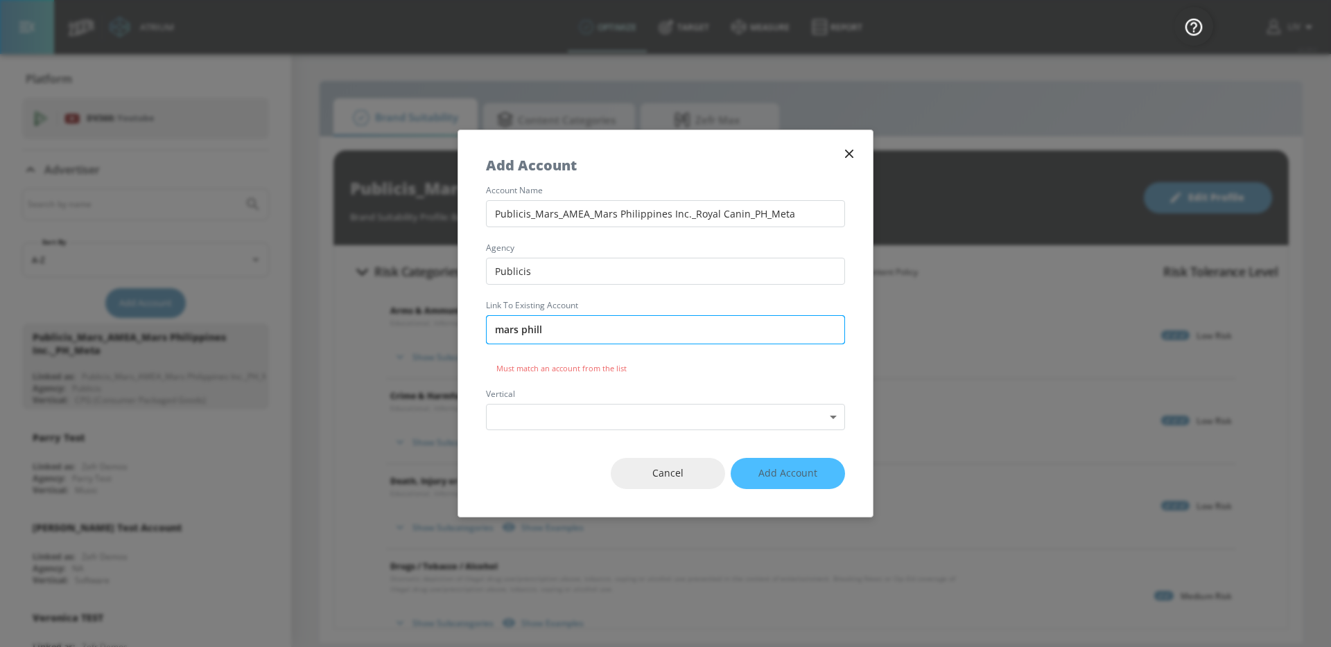 The height and width of the screenshot is (647, 1331). What do you see at coordinates (665, 394) in the screenshot?
I see `label: vertical` at bounding box center [665, 394].